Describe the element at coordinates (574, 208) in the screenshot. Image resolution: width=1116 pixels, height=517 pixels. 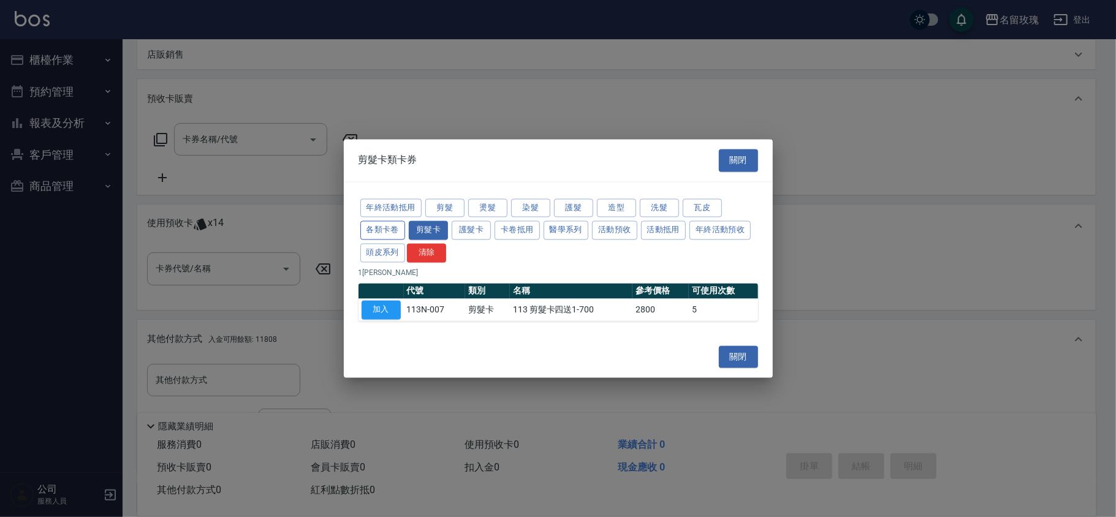
I see `button: 護髮` at that location.